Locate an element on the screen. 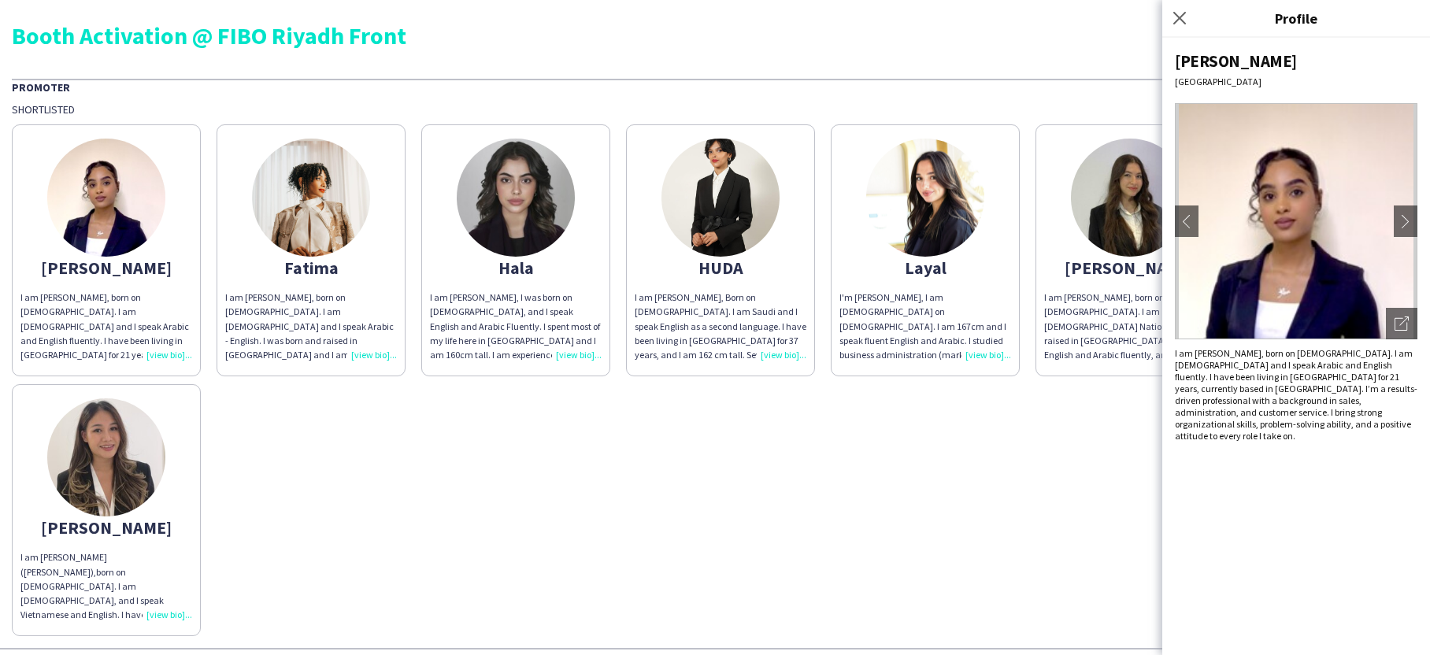  div: Open photos pop-in is located at coordinates (1402, 324).